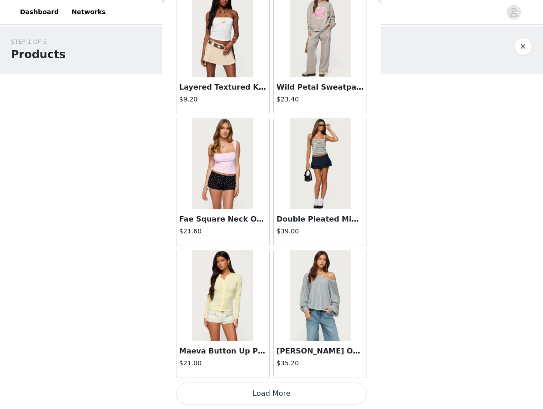 This screenshot has width=543, height=409. Describe the element at coordinates (320, 164) in the screenshot. I see `img: Double Pleated Mini Skort` at that location.